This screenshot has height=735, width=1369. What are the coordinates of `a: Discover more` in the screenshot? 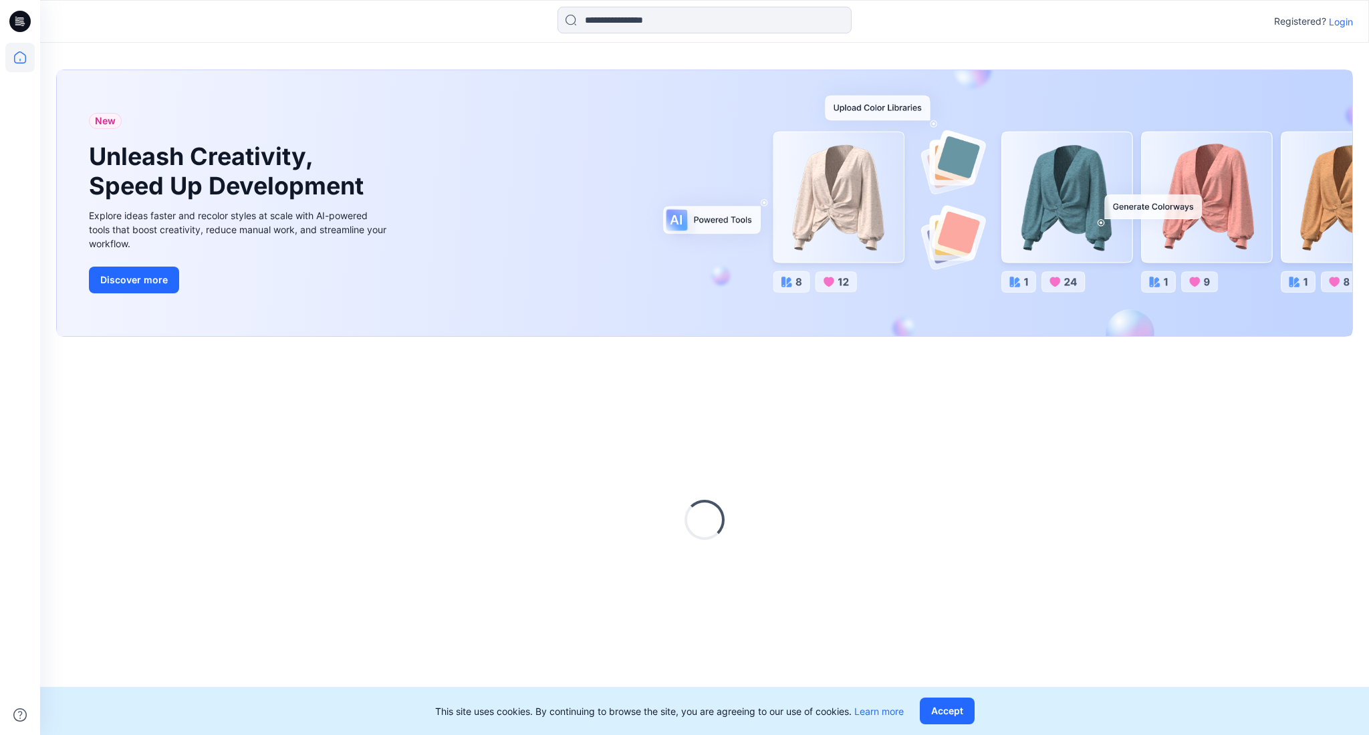 It's located at (239, 280).